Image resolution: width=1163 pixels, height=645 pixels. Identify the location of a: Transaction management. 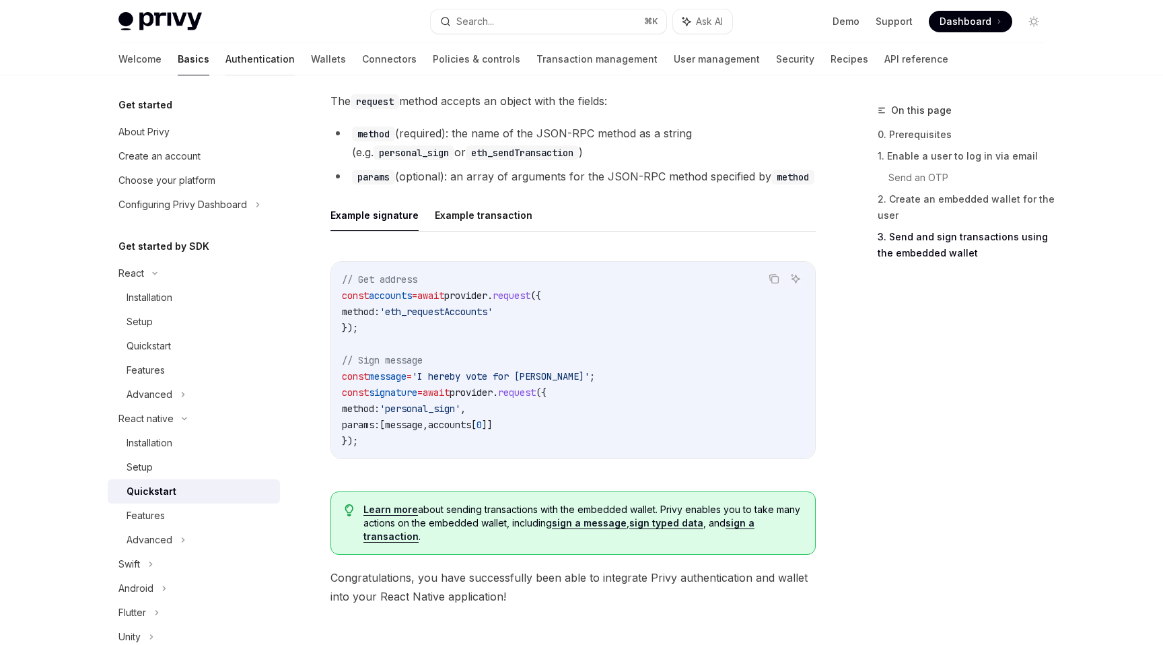
(597, 59).